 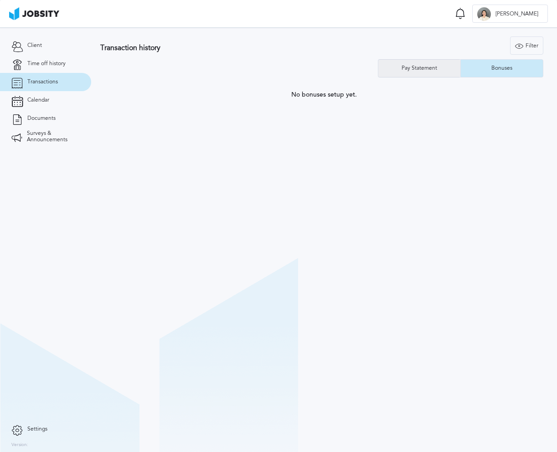 I want to click on span: Transactions, so click(x=42, y=82).